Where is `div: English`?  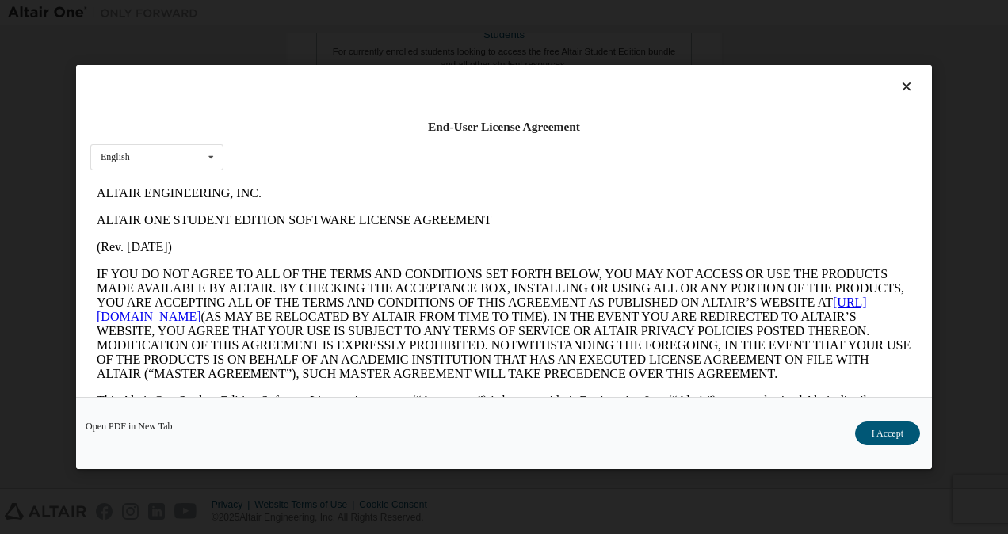 div: English is located at coordinates (115, 157).